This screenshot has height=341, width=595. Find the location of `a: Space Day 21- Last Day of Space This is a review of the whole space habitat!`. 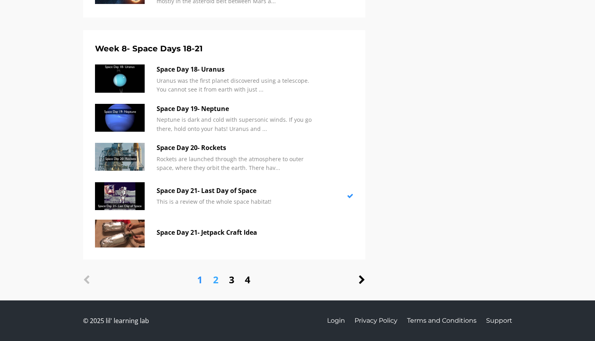

a: Space Day 21- Last Day of Space This is a review of the whole space habitat! is located at coordinates (224, 196).